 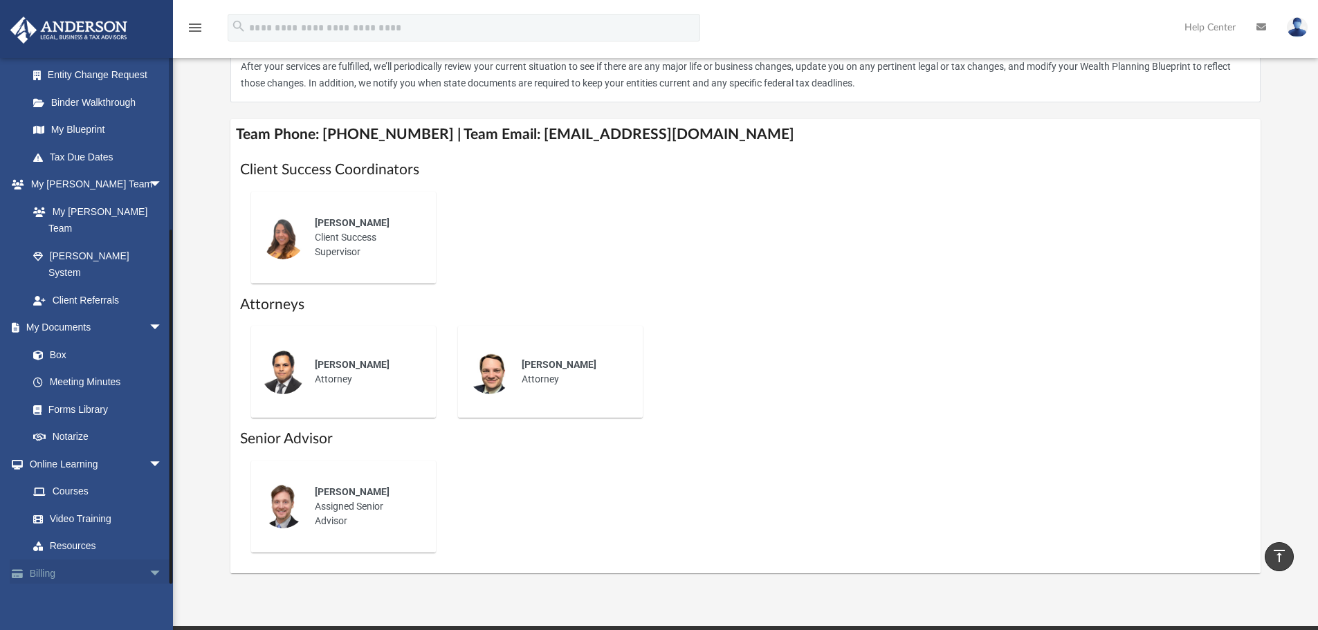 What do you see at coordinates (1298, 27) in the screenshot?
I see `img: User Pic` at bounding box center [1298, 27].